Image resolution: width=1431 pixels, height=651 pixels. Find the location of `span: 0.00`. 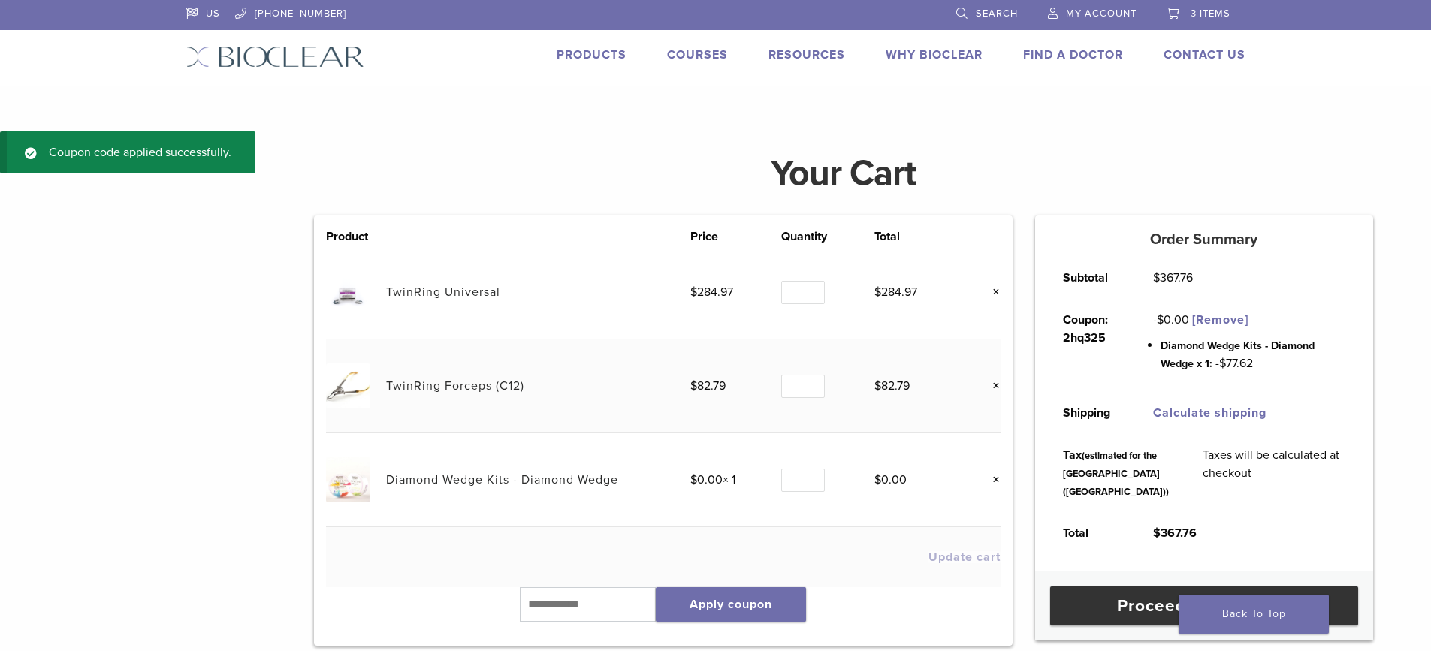

span: 0.00 is located at coordinates (1173, 320).